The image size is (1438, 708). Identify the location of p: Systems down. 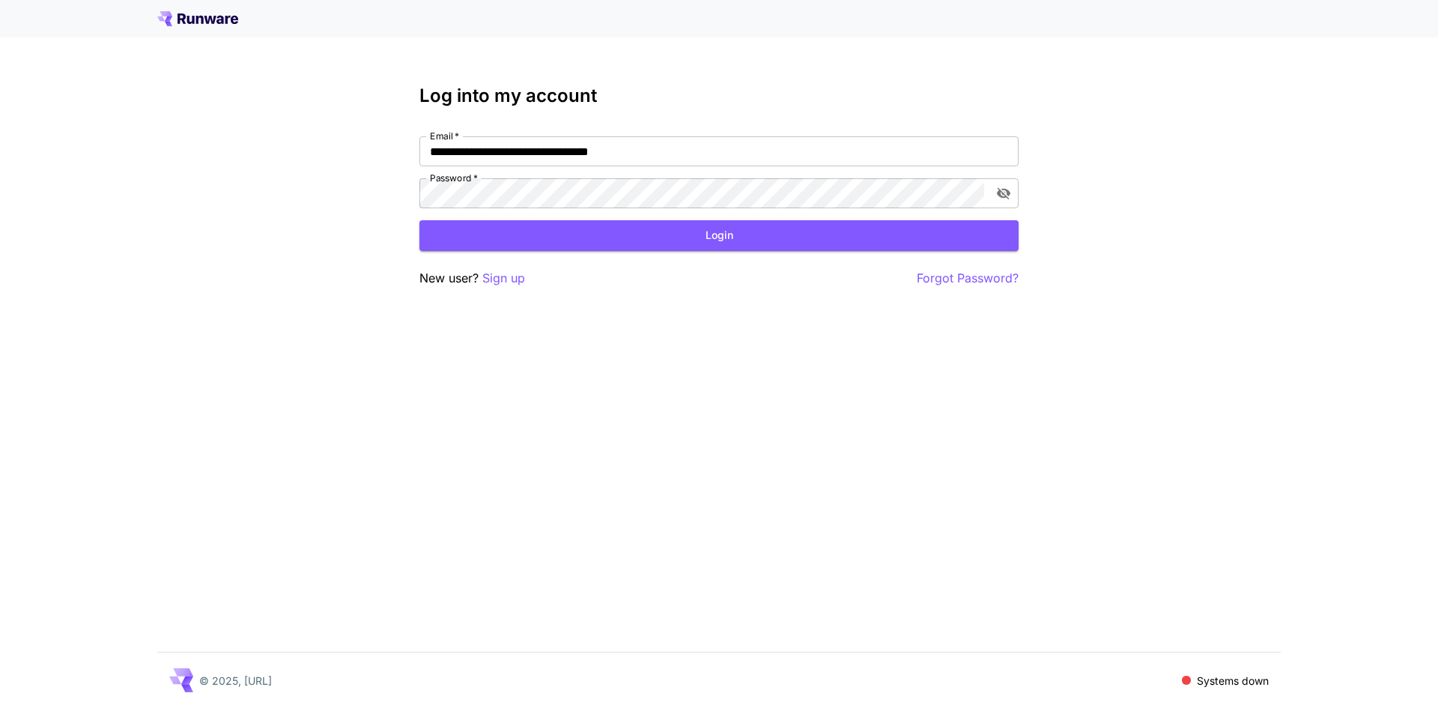
(1232, 680).